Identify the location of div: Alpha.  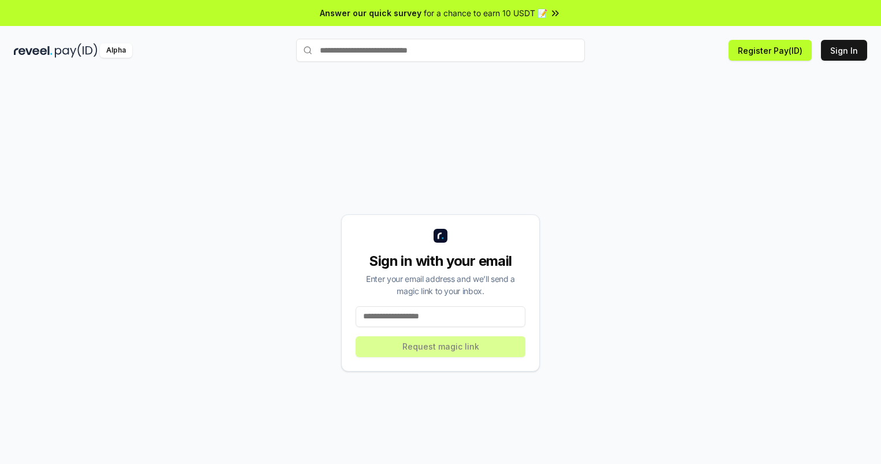
(116, 50).